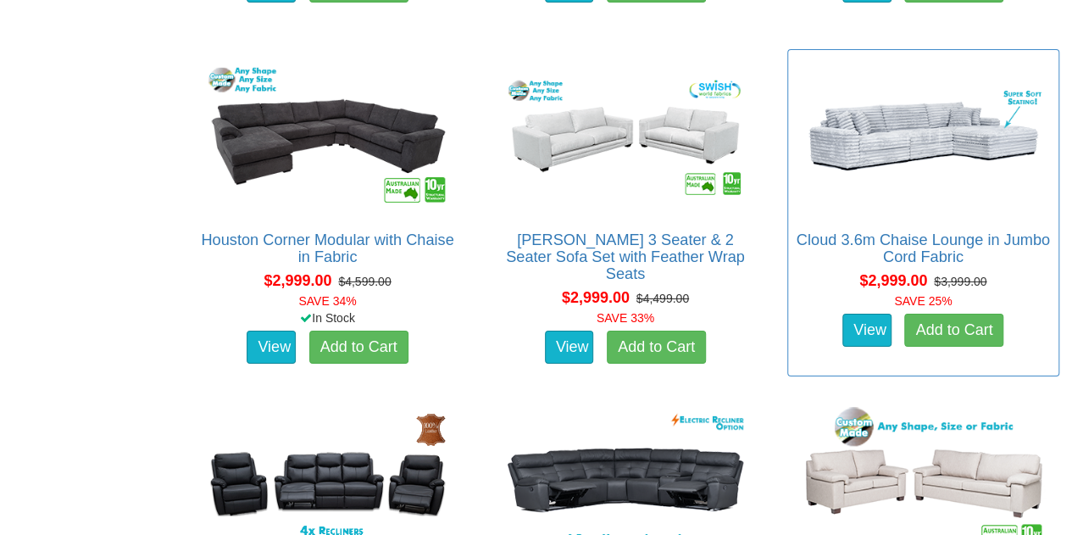 This screenshot has height=535, width=1072. I want to click on font: SAVE 34%, so click(327, 301).